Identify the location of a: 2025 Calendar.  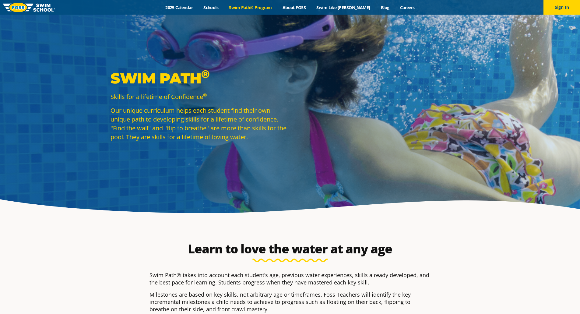
(179, 7).